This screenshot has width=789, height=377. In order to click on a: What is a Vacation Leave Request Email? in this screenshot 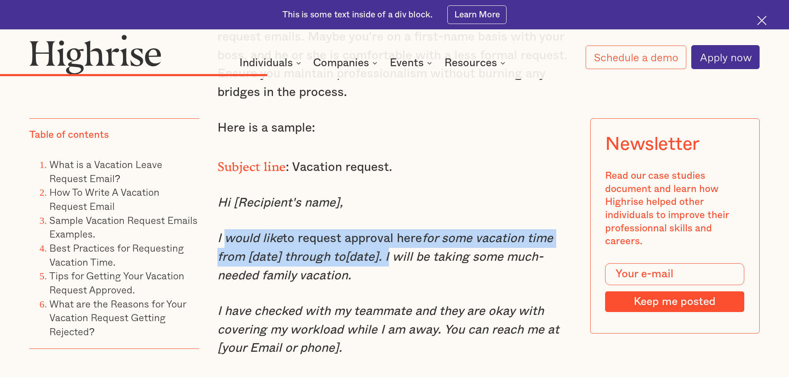, I will do `click(106, 171)`.